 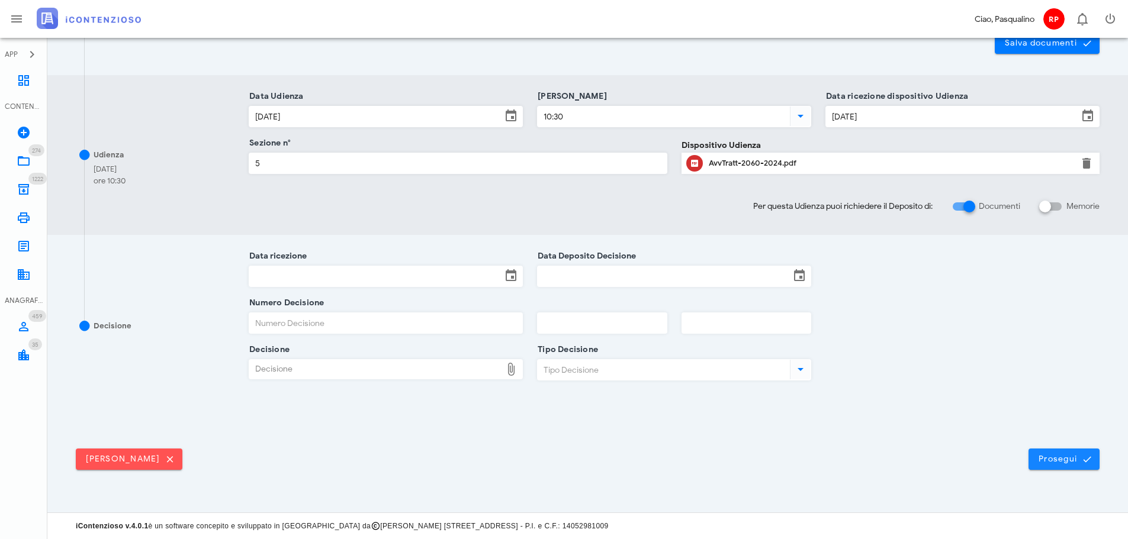 I want to click on button: Elimina, so click(x=1087, y=163).